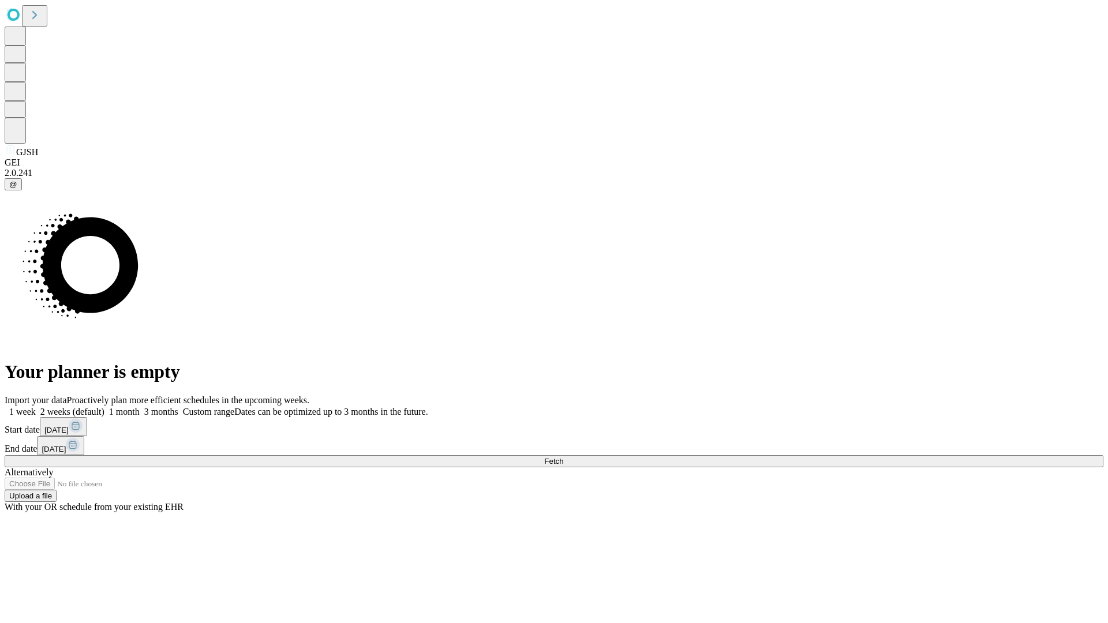  Describe the element at coordinates (161, 411) in the screenshot. I see `span: 3 months` at that location.